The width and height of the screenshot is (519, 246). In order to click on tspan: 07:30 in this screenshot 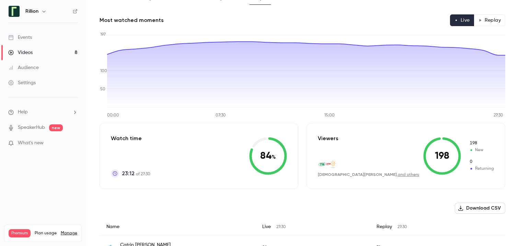, I will do `click(221, 115)`.